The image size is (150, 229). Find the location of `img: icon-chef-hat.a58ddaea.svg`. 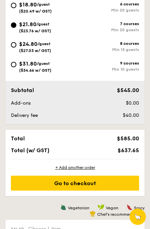

img: icon-chef-hat.a58ddaea.svg is located at coordinates (93, 214).